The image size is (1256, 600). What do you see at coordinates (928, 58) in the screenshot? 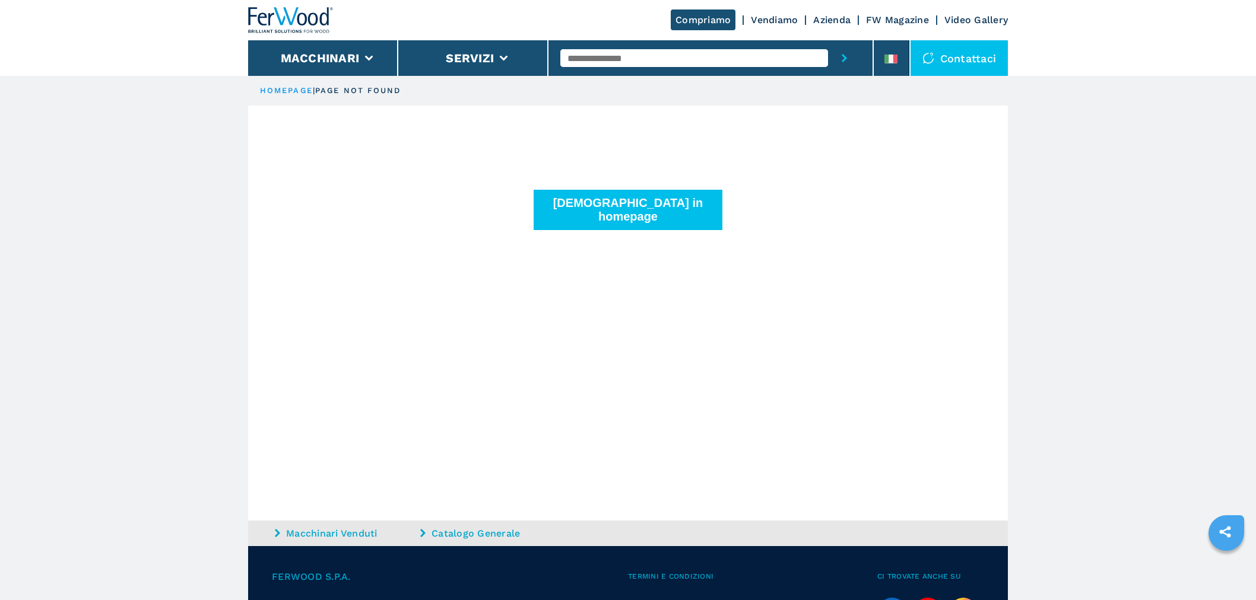
I see `img: Contattaci` at bounding box center [928, 58].